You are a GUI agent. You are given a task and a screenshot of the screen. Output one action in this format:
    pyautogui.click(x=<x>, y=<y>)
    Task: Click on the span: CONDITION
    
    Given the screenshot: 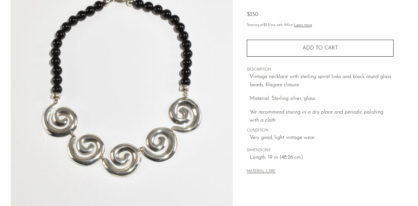 What is the action you would take?
    pyautogui.click(x=320, y=131)
    